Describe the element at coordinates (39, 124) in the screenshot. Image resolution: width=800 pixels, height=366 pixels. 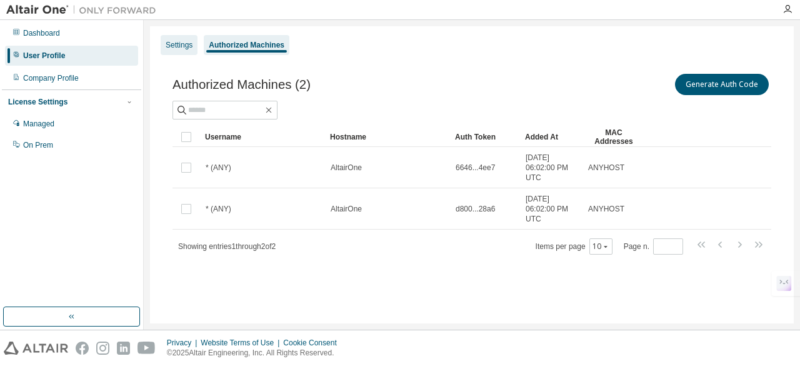
I see `div: Managed` at that location.